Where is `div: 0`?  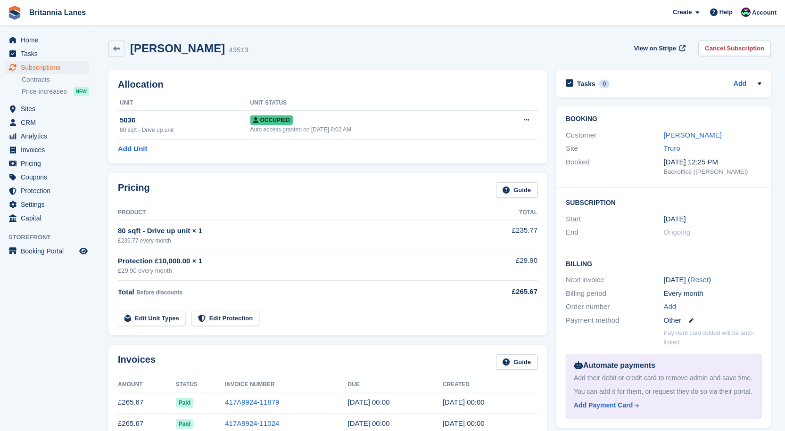 div: 0 is located at coordinates (604, 84).